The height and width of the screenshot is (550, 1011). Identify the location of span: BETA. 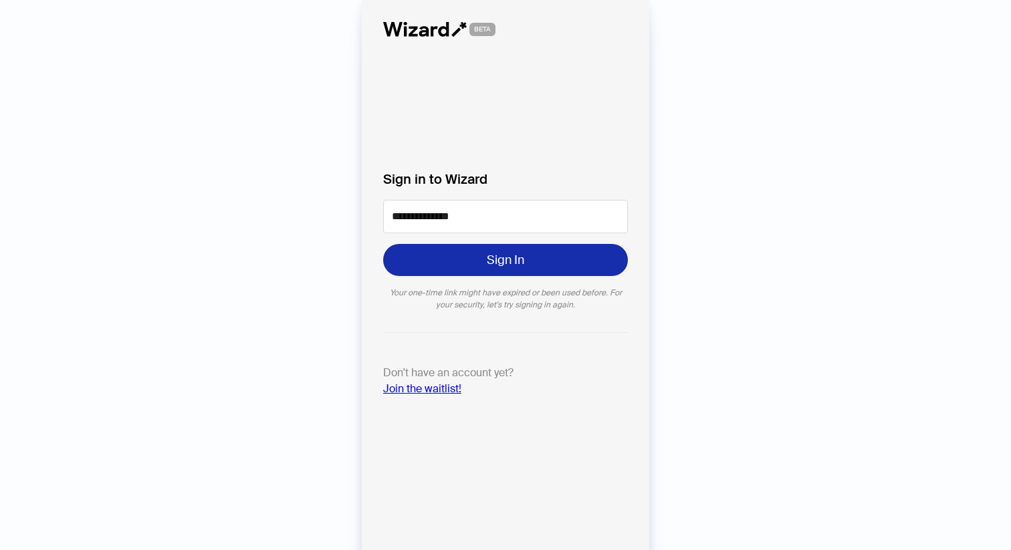
(482, 29).